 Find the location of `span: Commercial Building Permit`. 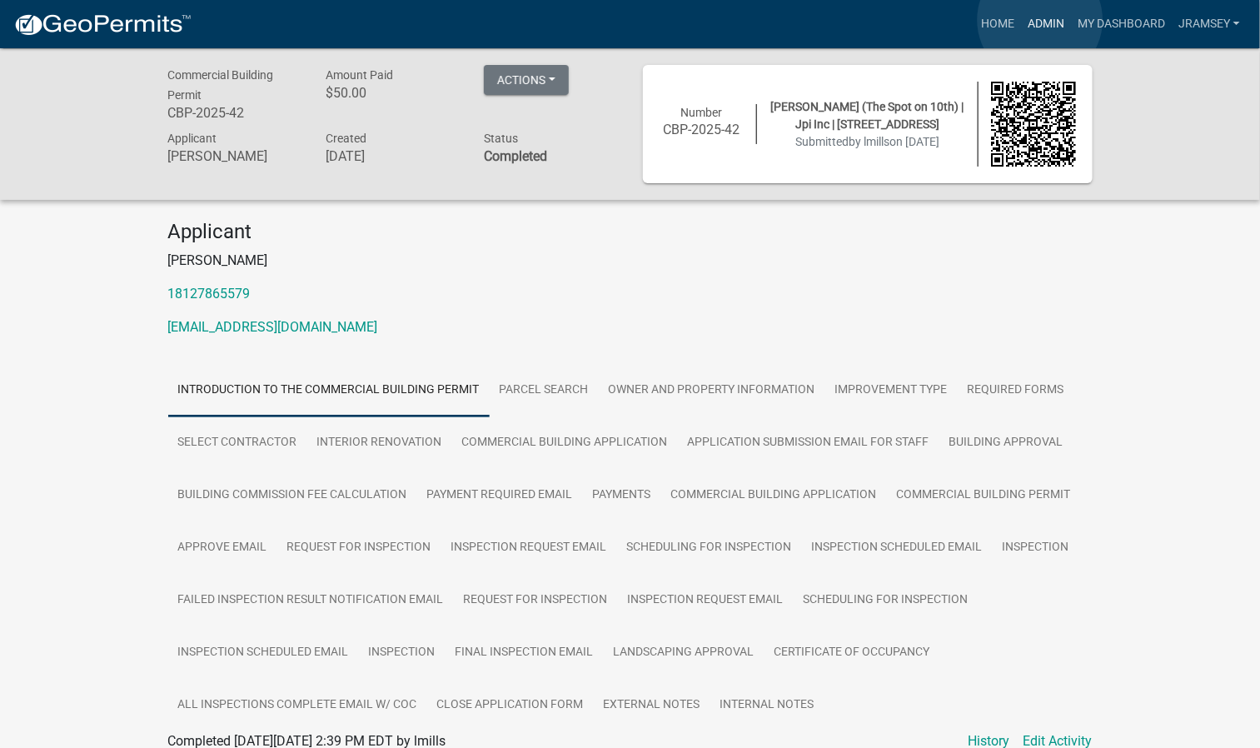

span: Commercial Building Permit is located at coordinates (221, 85).